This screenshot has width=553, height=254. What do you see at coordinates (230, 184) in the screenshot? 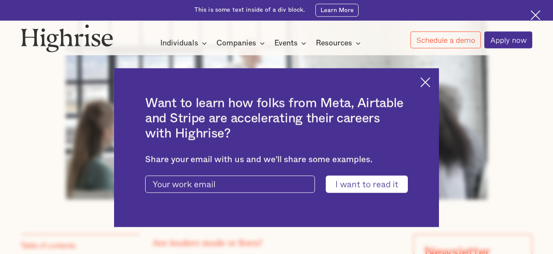
I see `input: Your work email` at bounding box center [230, 184].